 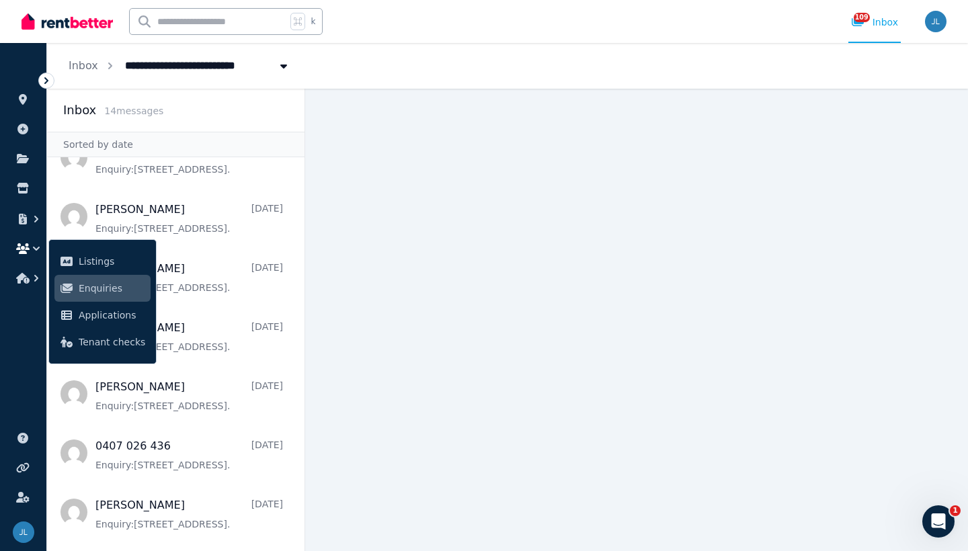 I want to click on img: RentBetter, so click(x=67, y=22).